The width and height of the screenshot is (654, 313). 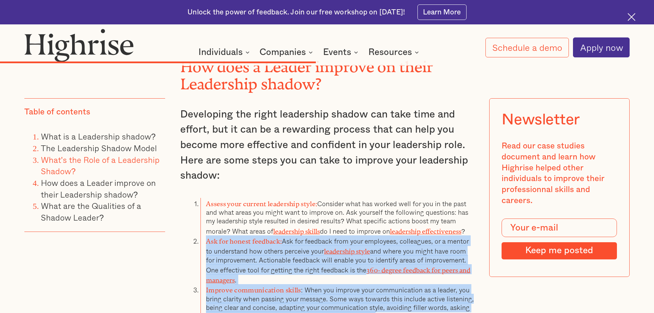 I want to click on input: Keep me posted, so click(x=559, y=250).